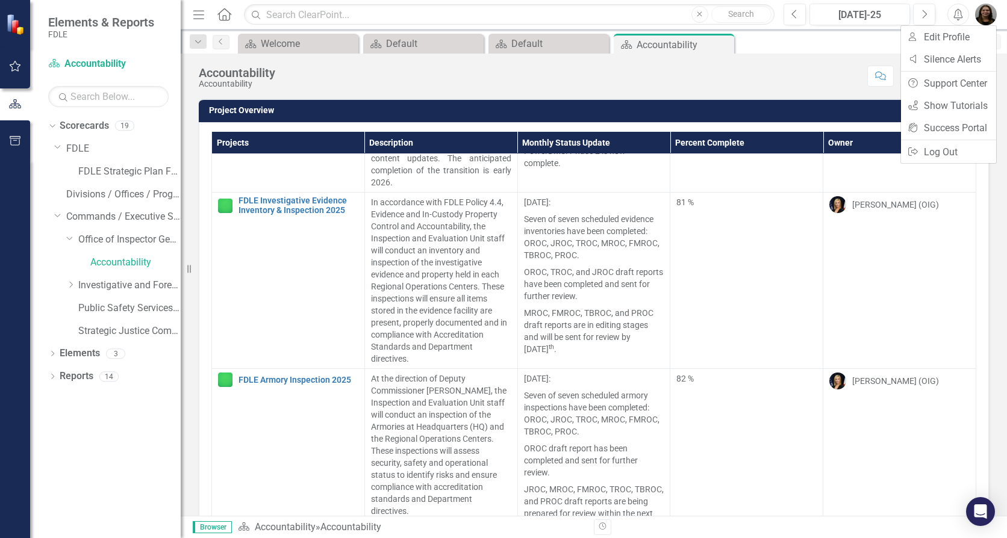  What do you see at coordinates (123, 195) in the screenshot?
I see `a: Divisions / Offices / Programs` at bounding box center [123, 195].